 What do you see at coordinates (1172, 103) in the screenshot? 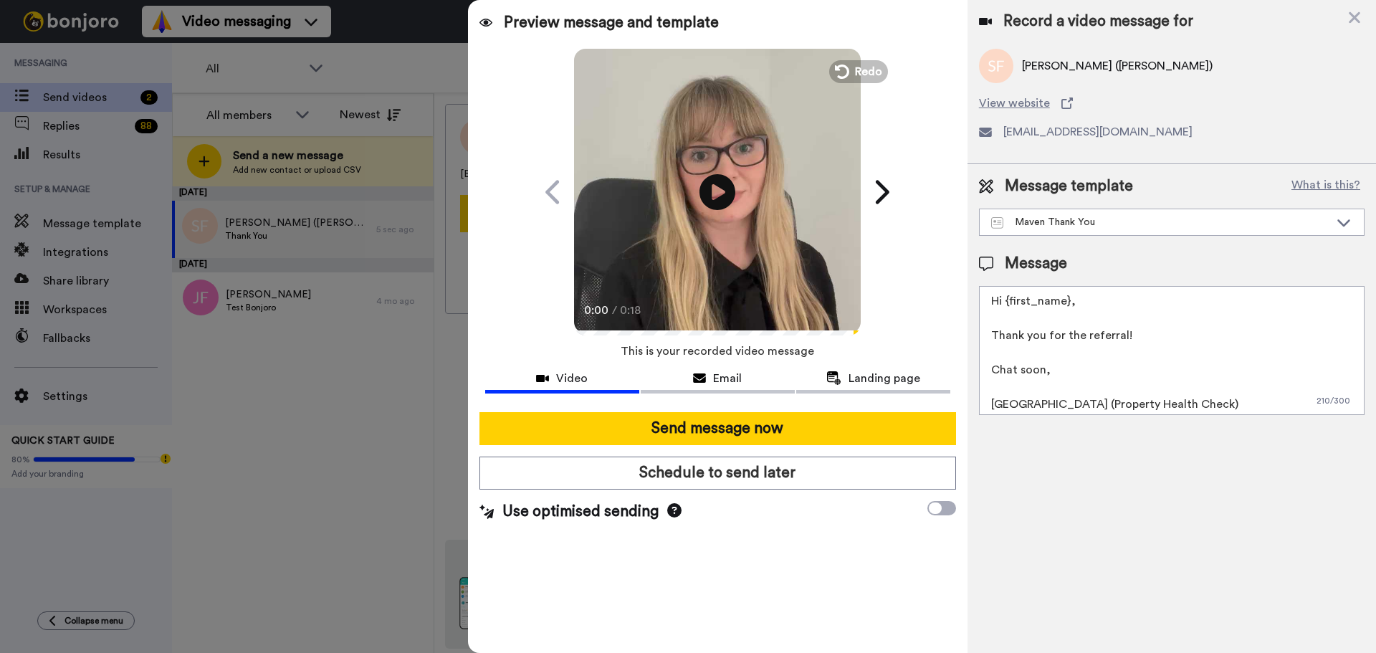
I see `a: View website` at bounding box center [1172, 103].